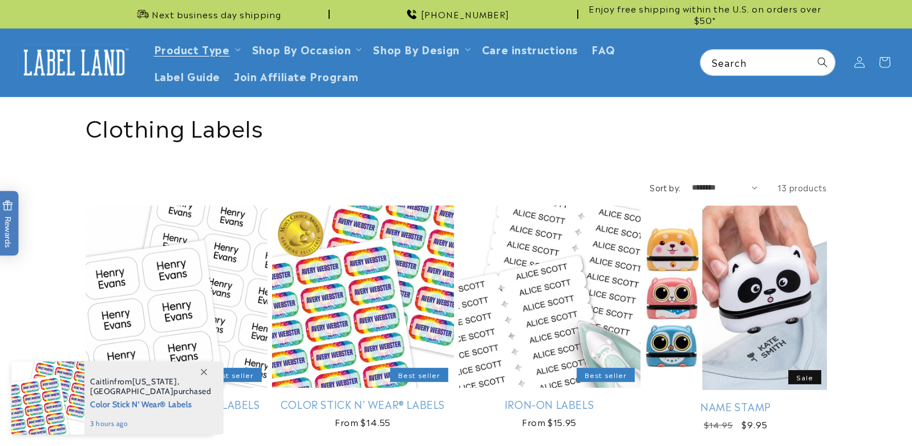 The height and width of the screenshot is (446, 912). I want to click on span: Enjoy free shipping within the U.S. on orders over $50*, so click(705, 14).